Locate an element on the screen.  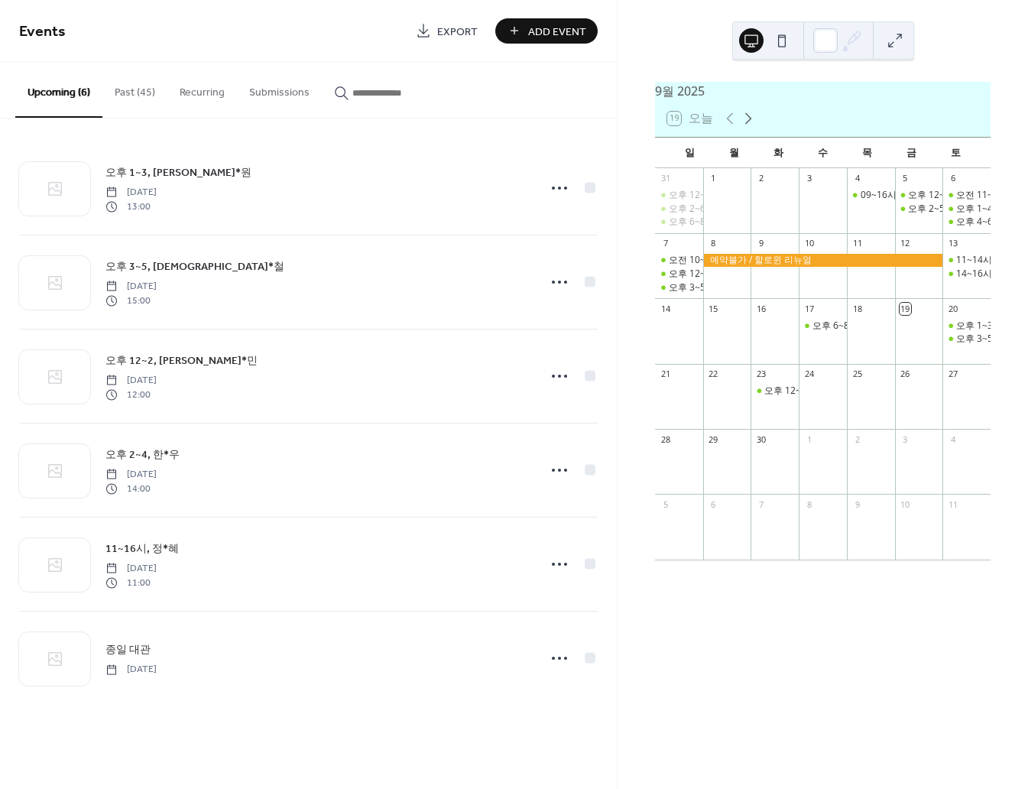
div: 19 is located at coordinates (905, 308).